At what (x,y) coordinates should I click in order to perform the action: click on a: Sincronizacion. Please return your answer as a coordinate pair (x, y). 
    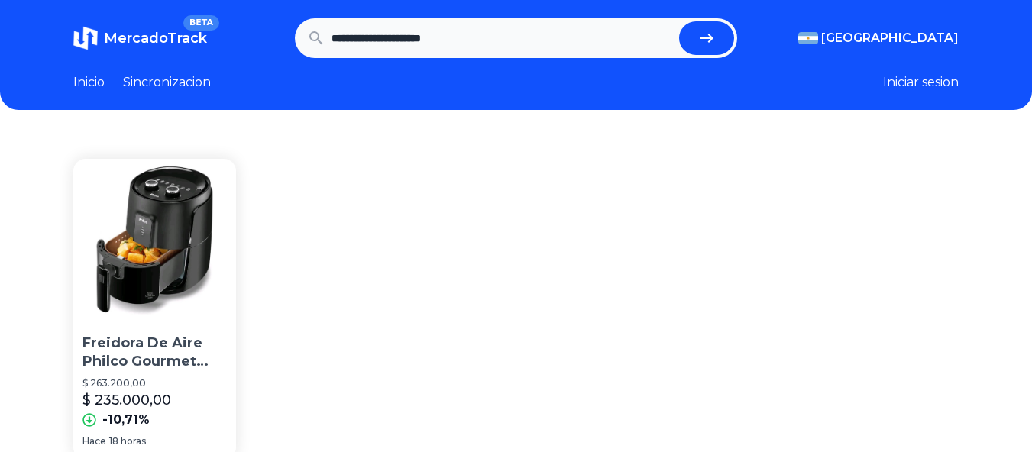
    Looking at the image, I should click on (167, 83).